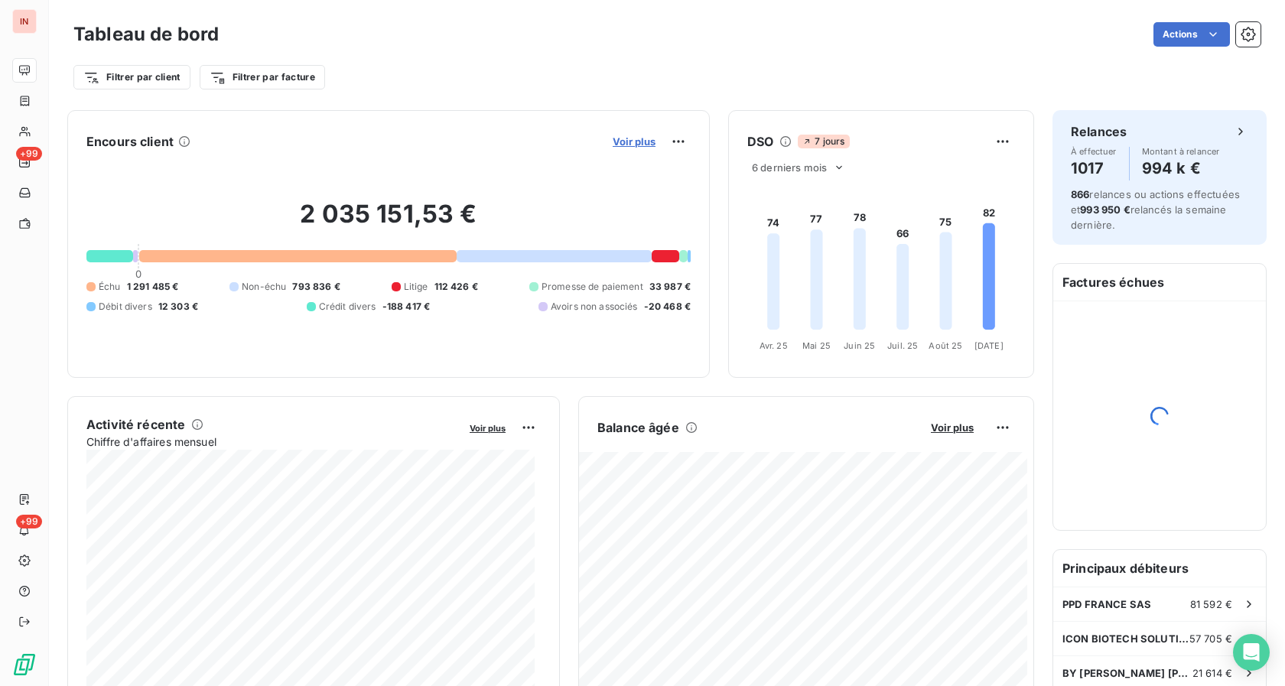  What do you see at coordinates (592, 287) in the screenshot?
I see `span: Promesse de paiement` at bounding box center [592, 287].